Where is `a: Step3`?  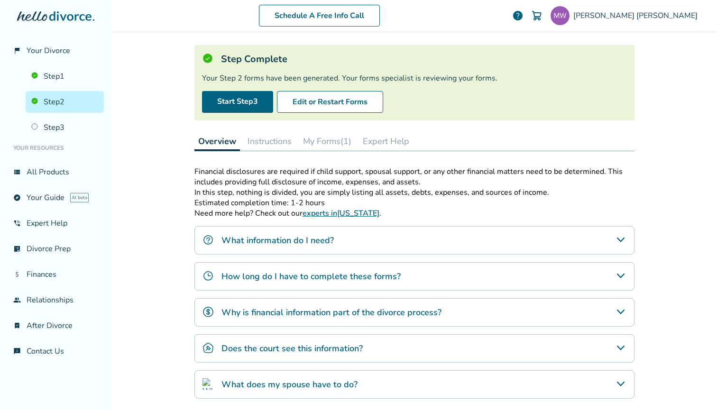
a: Step3 is located at coordinates (65, 128).